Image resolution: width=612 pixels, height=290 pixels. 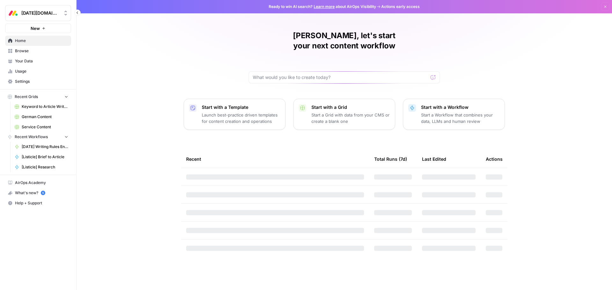 What do you see at coordinates (275, 159) in the screenshot?
I see `div: Recent` at bounding box center [275, 159].